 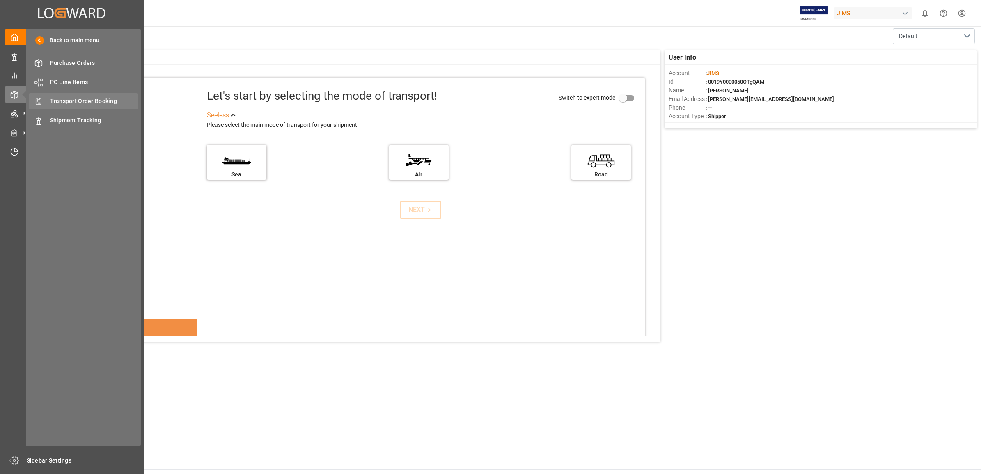 What do you see at coordinates (83, 63) in the screenshot?
I see `a: Purchase Orders` at bounding box center [83, 63].